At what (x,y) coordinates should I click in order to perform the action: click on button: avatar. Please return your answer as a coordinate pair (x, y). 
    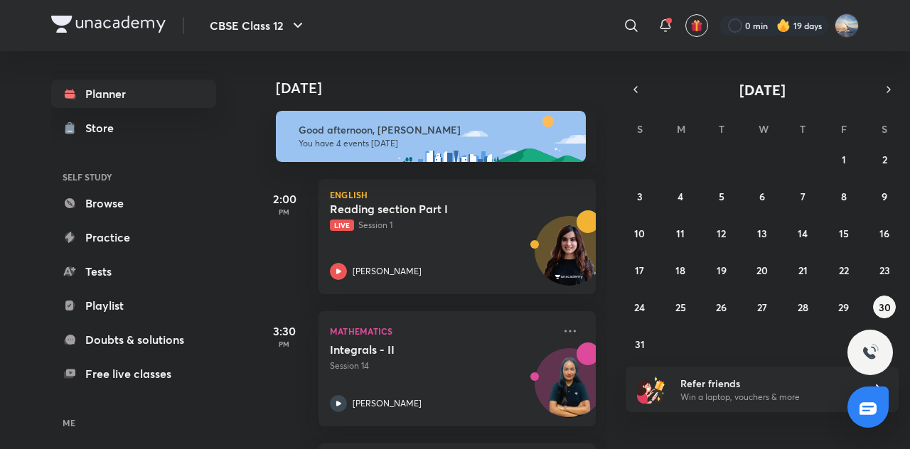
    Looking at the image, I should click on (696, 26).